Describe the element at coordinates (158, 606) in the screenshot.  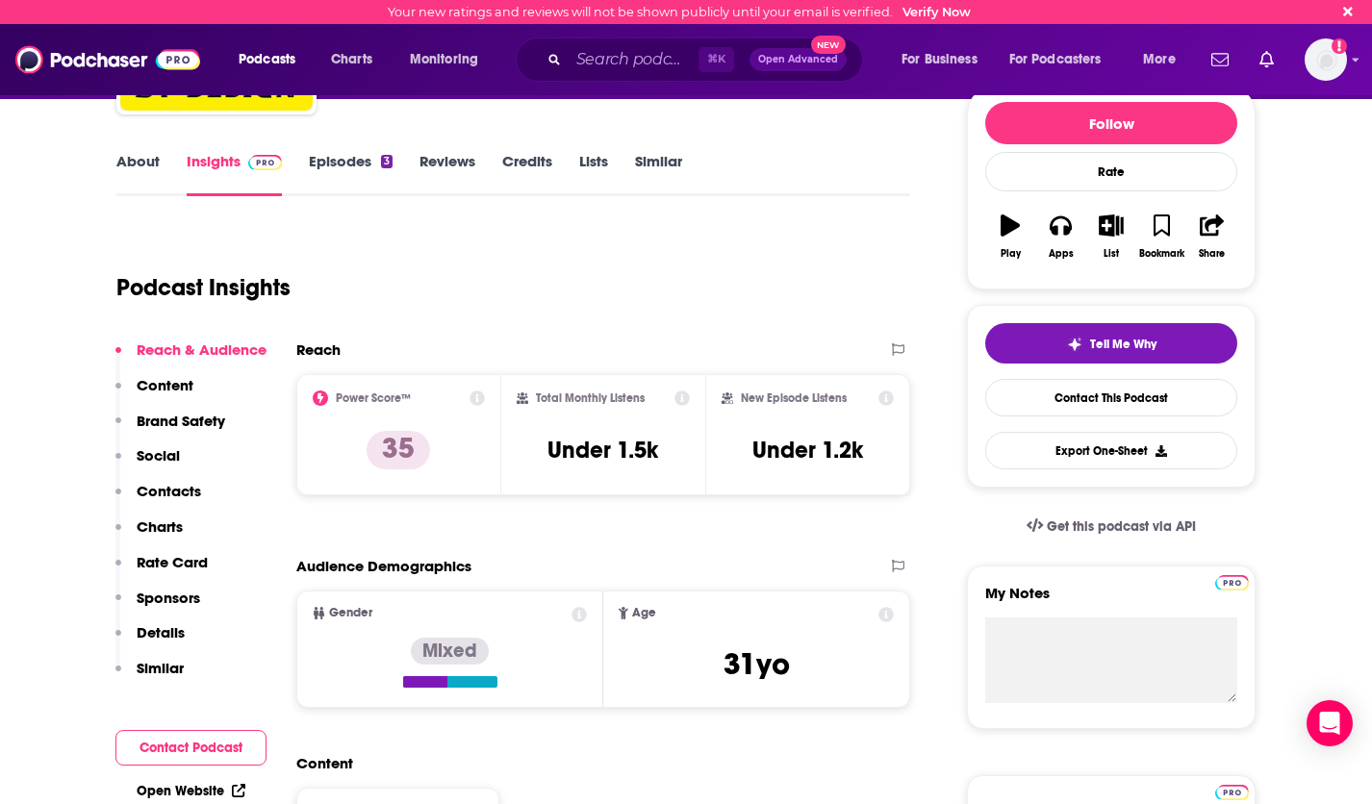
I see `button: Sponsors` at that location.